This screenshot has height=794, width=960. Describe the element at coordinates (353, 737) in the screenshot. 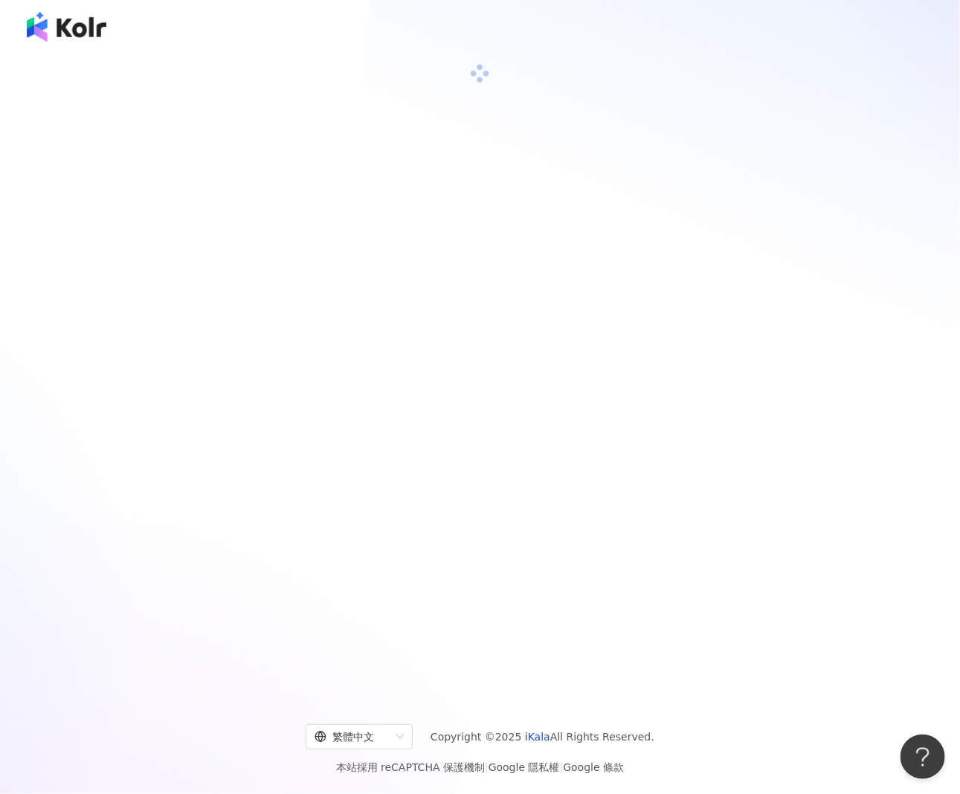

I see `div: 繁體中文` at that location.